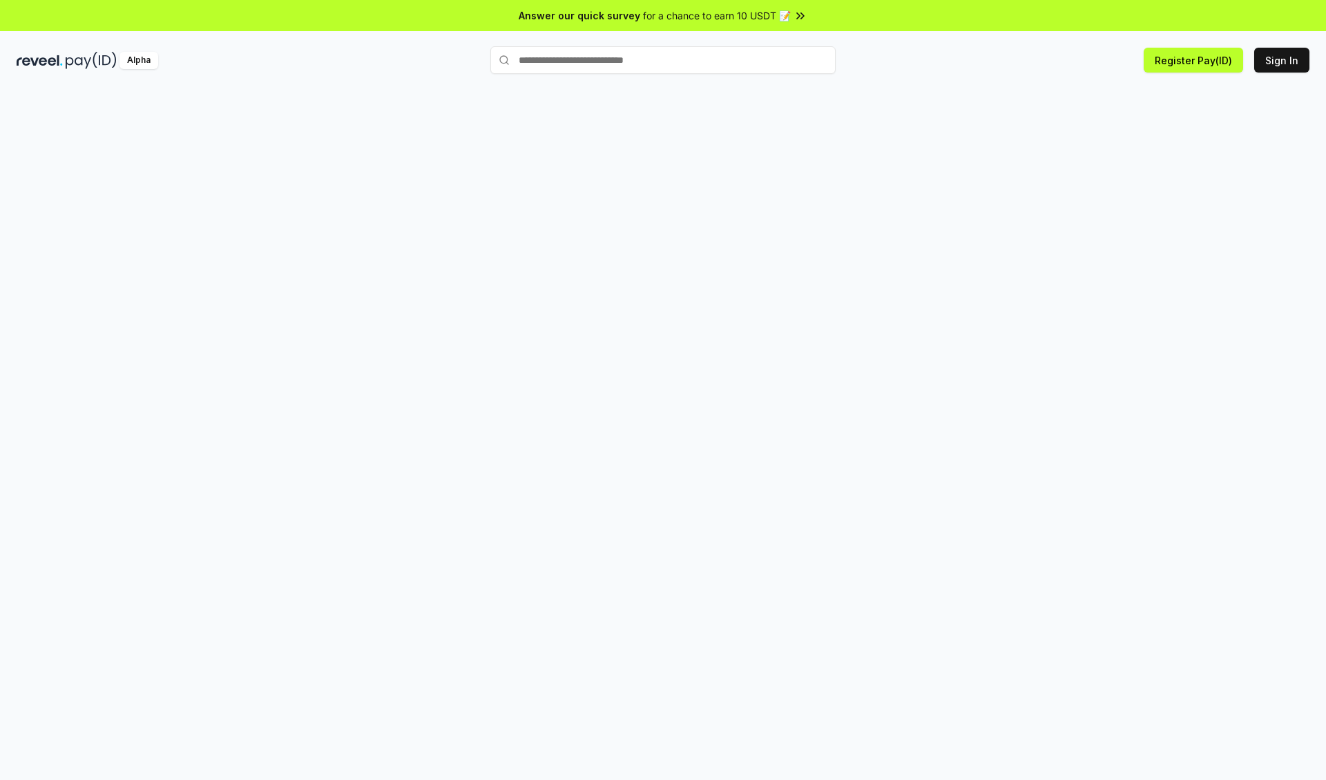 The height and width of the screenshot is (780, 1326). What do you see at coordinates (1194, 60) in the screenshot?
I see `button: Register Pay(ID)` at bounding box center [1194, 60].